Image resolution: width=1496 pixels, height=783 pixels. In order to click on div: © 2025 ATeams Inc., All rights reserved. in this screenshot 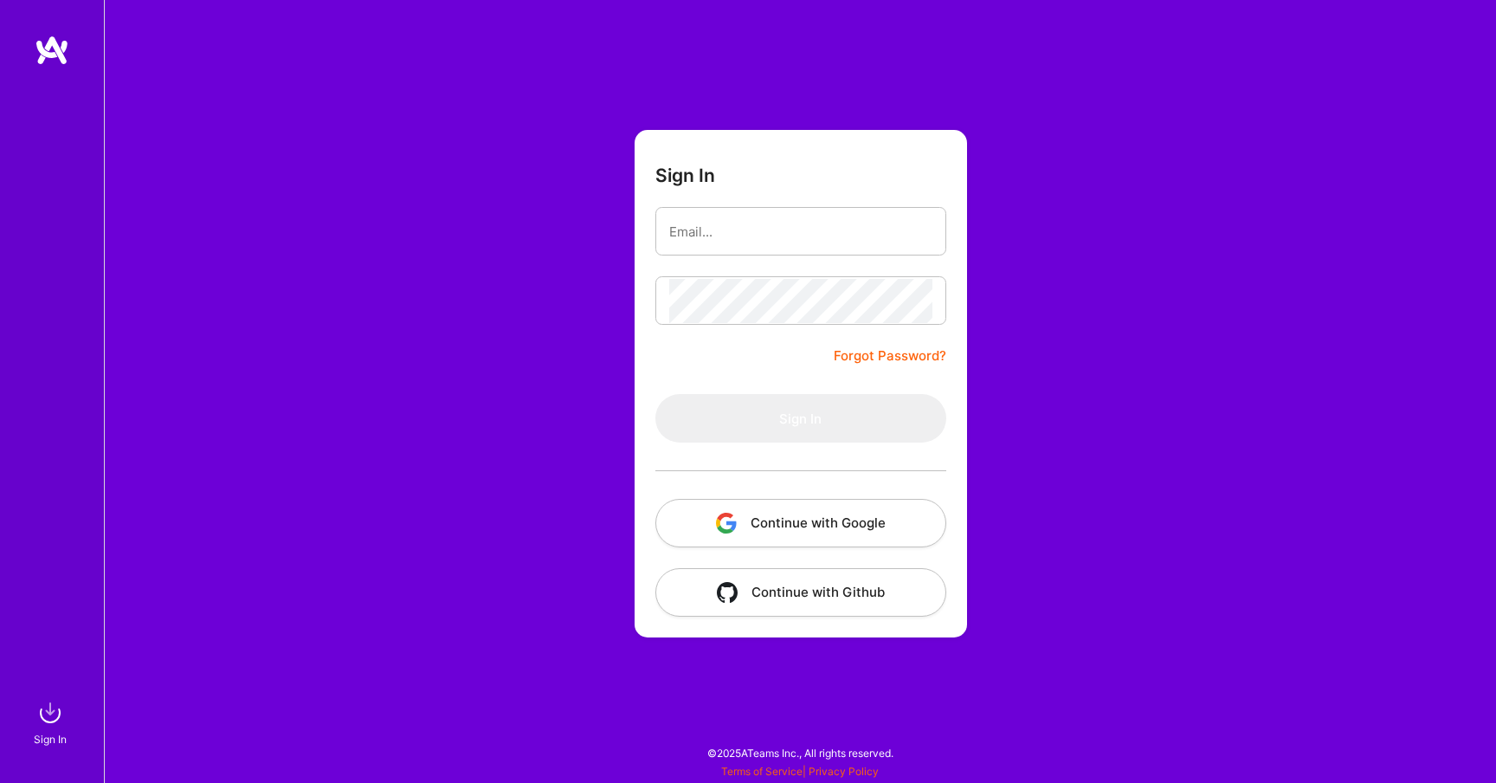, I will do `click(800, 752)`.